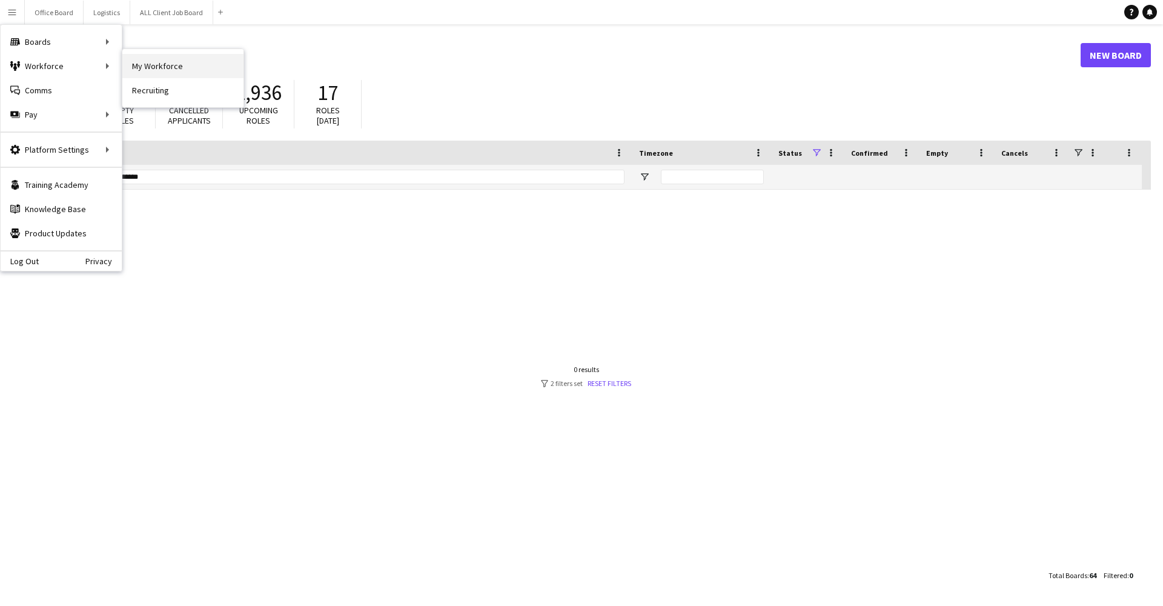 Image resolution: width=1163 pixels, height=606 pixels. I want to click on span: Status, so click(790, 153).